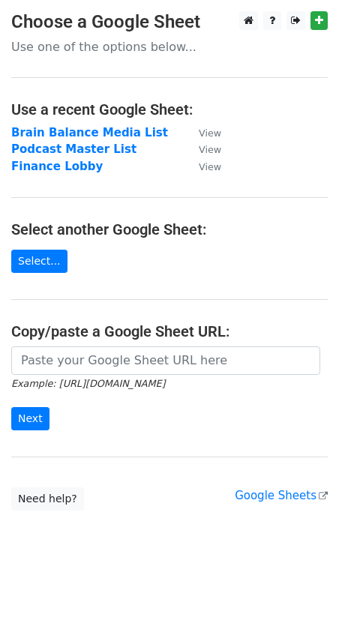 This screenshot has height=641, width=339. Describe the element at coordinates (169, 109) in the screenshot. I see `h4: Use a recent Google Sheet:` at that location.